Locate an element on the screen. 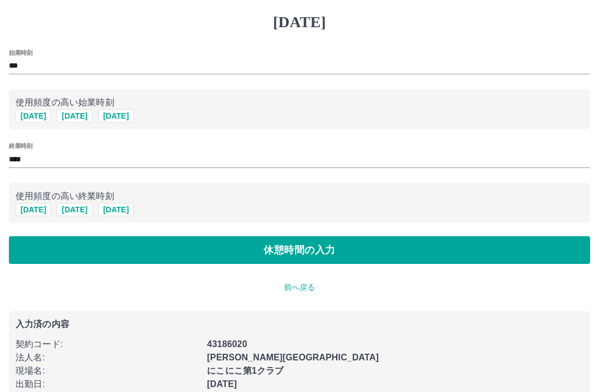  button: 休憩時間の入力 is located at coordinates (300, 250).